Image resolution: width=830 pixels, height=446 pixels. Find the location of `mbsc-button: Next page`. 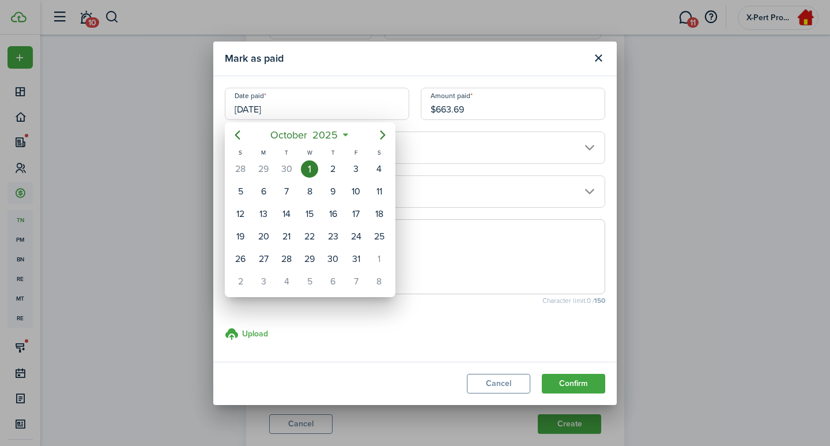

mbsc-button: Next page is located at coordinates (383, 135).